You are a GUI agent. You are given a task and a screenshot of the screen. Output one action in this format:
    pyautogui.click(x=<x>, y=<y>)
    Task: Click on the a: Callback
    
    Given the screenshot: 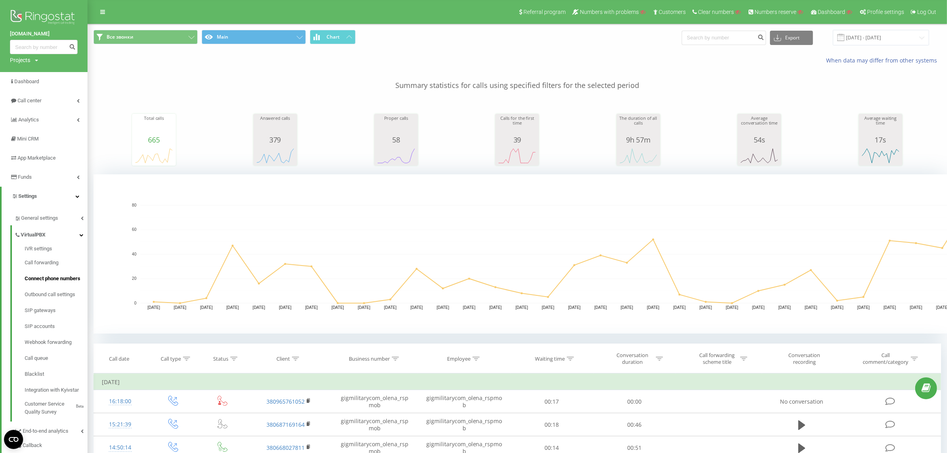 What is the action you would take?
    pyautogui.click(x=51, y=445)
    